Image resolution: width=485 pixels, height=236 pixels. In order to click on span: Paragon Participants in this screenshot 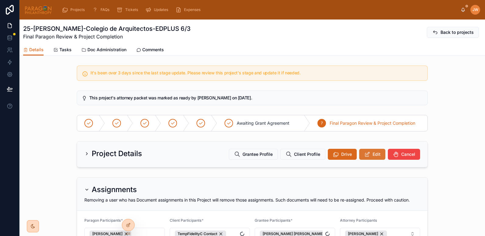, I will do `click(102, 220)`.